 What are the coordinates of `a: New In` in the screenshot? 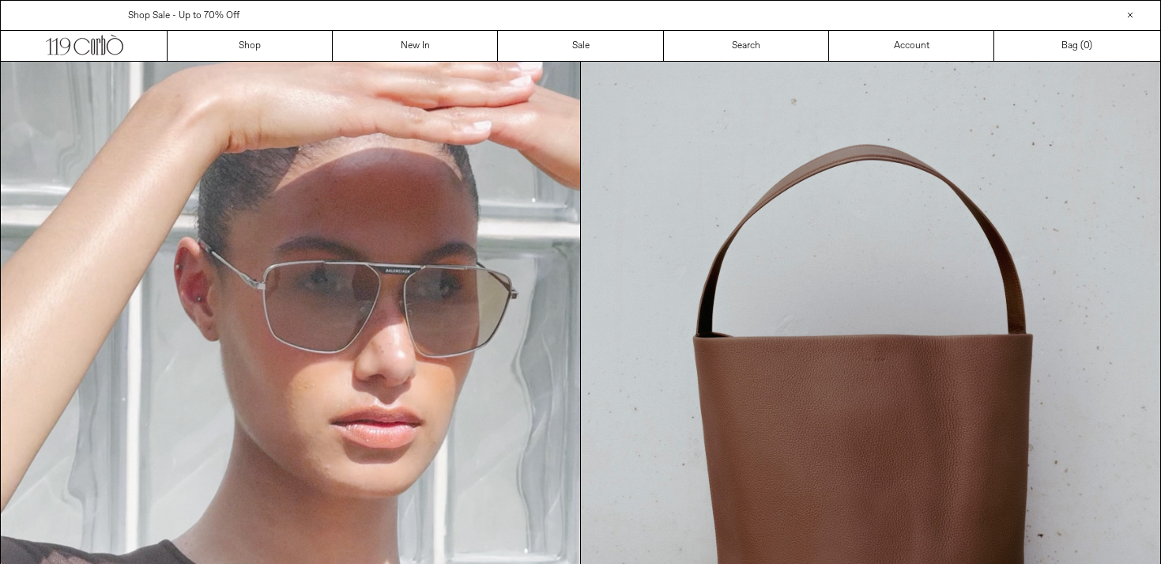 It's located at (415, 46).